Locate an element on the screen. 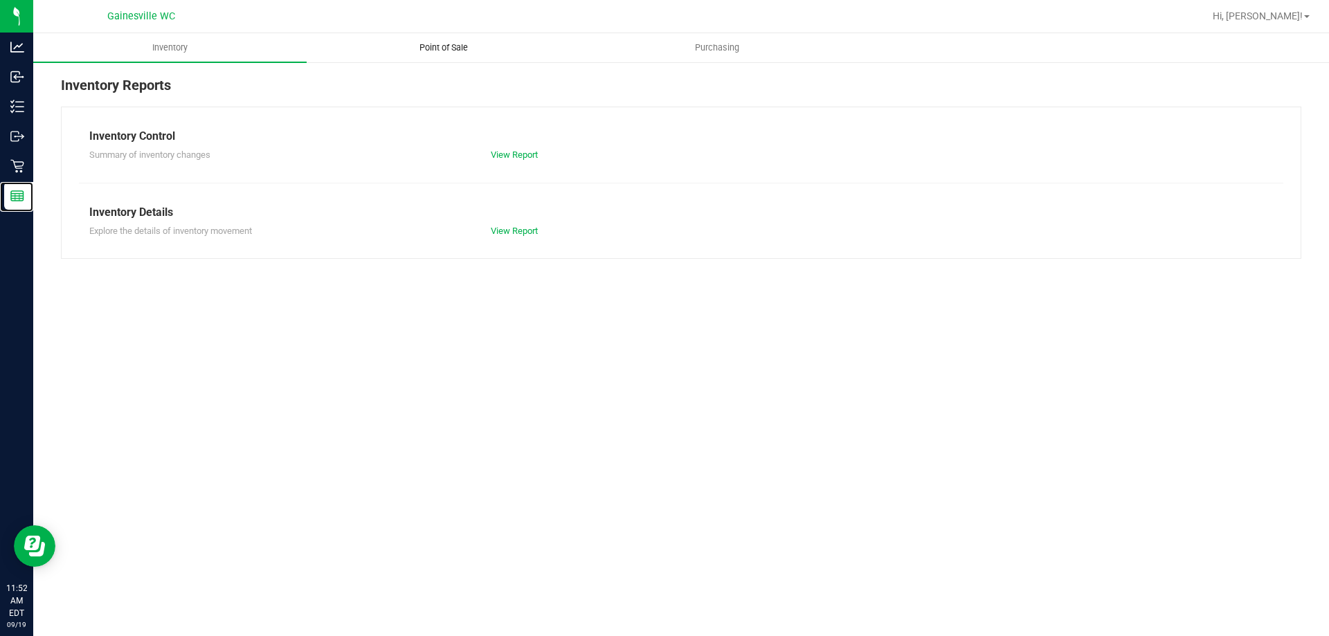  p: 09/19 is located at coordinates (17, 625).